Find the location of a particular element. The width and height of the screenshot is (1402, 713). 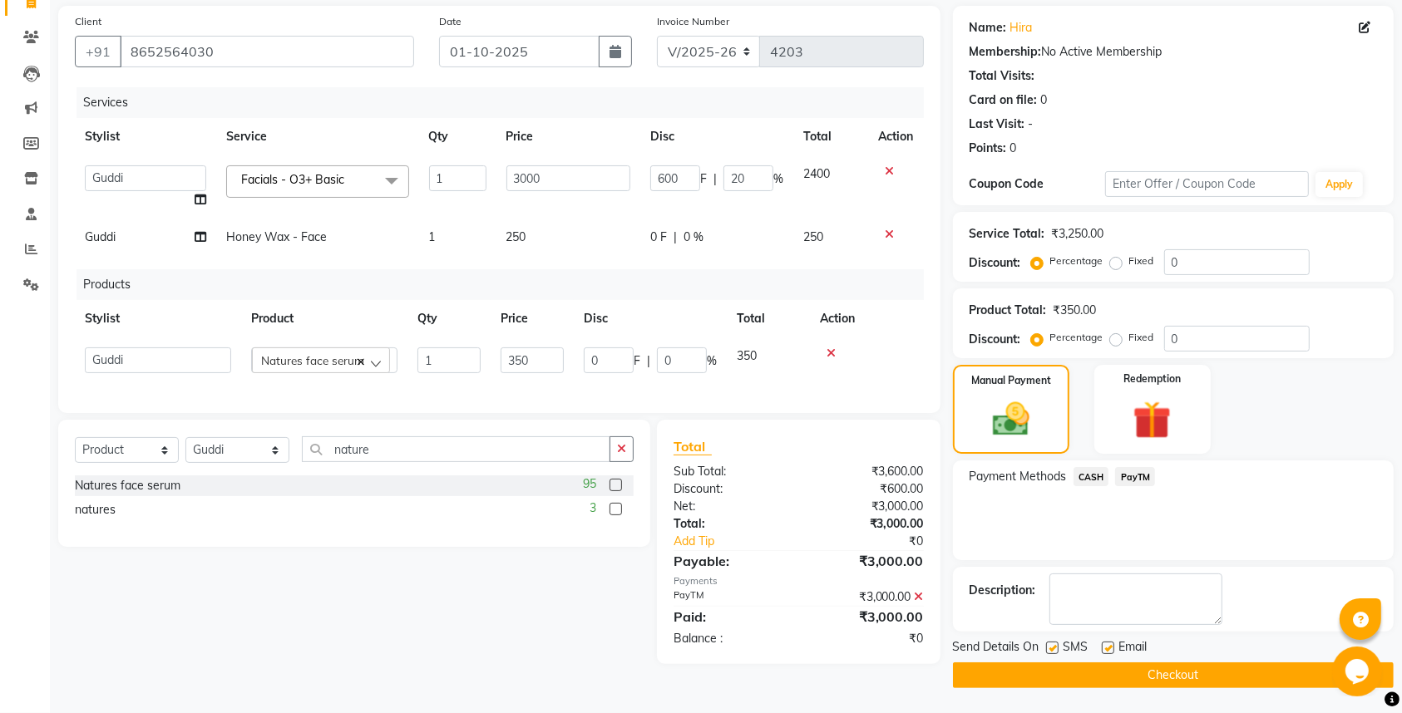

th: Product is located at coordinates (324, 318).